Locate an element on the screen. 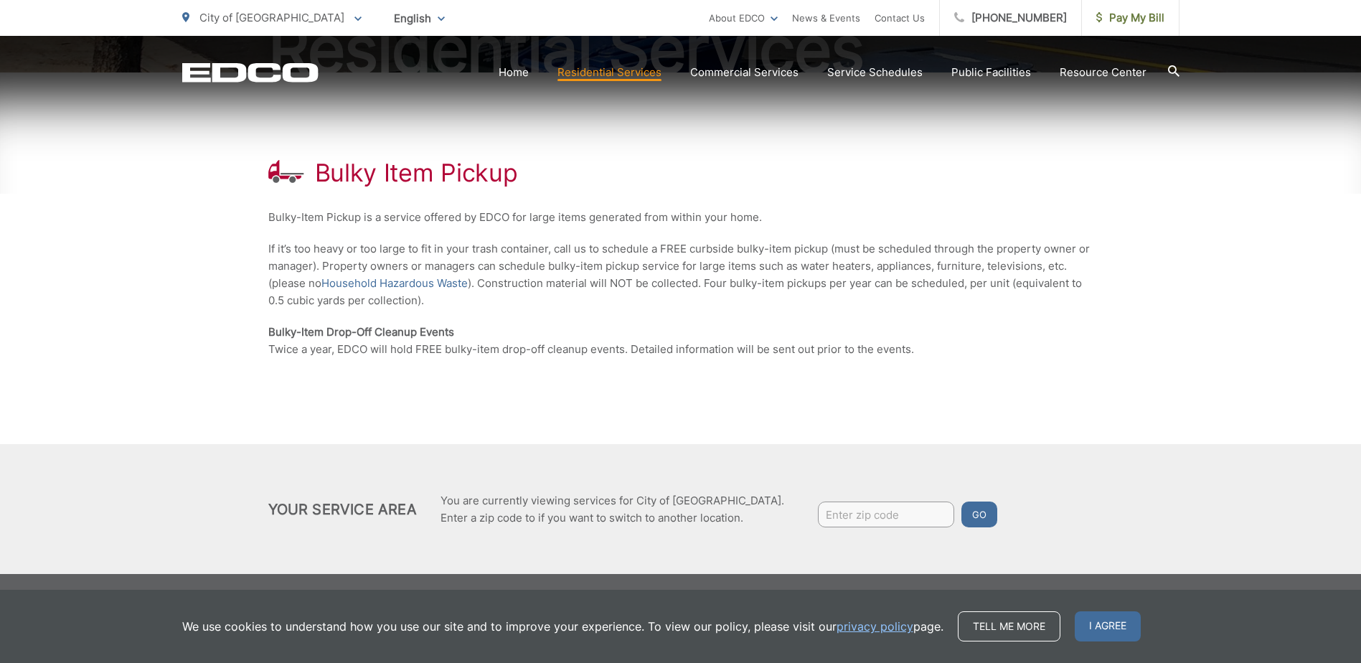 The height and width of the screenshot is (663, 1361). a: Service Schedules is located at coordinates (874, 72).